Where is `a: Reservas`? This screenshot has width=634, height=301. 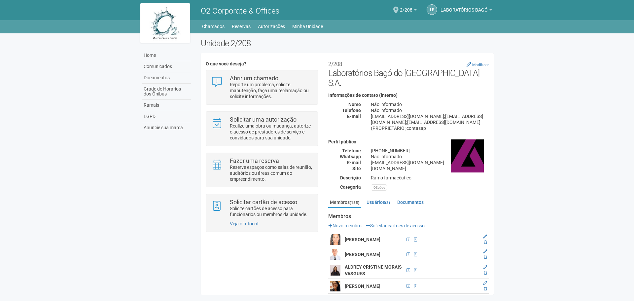 a: Reservas is located at coordinates (241, 26).